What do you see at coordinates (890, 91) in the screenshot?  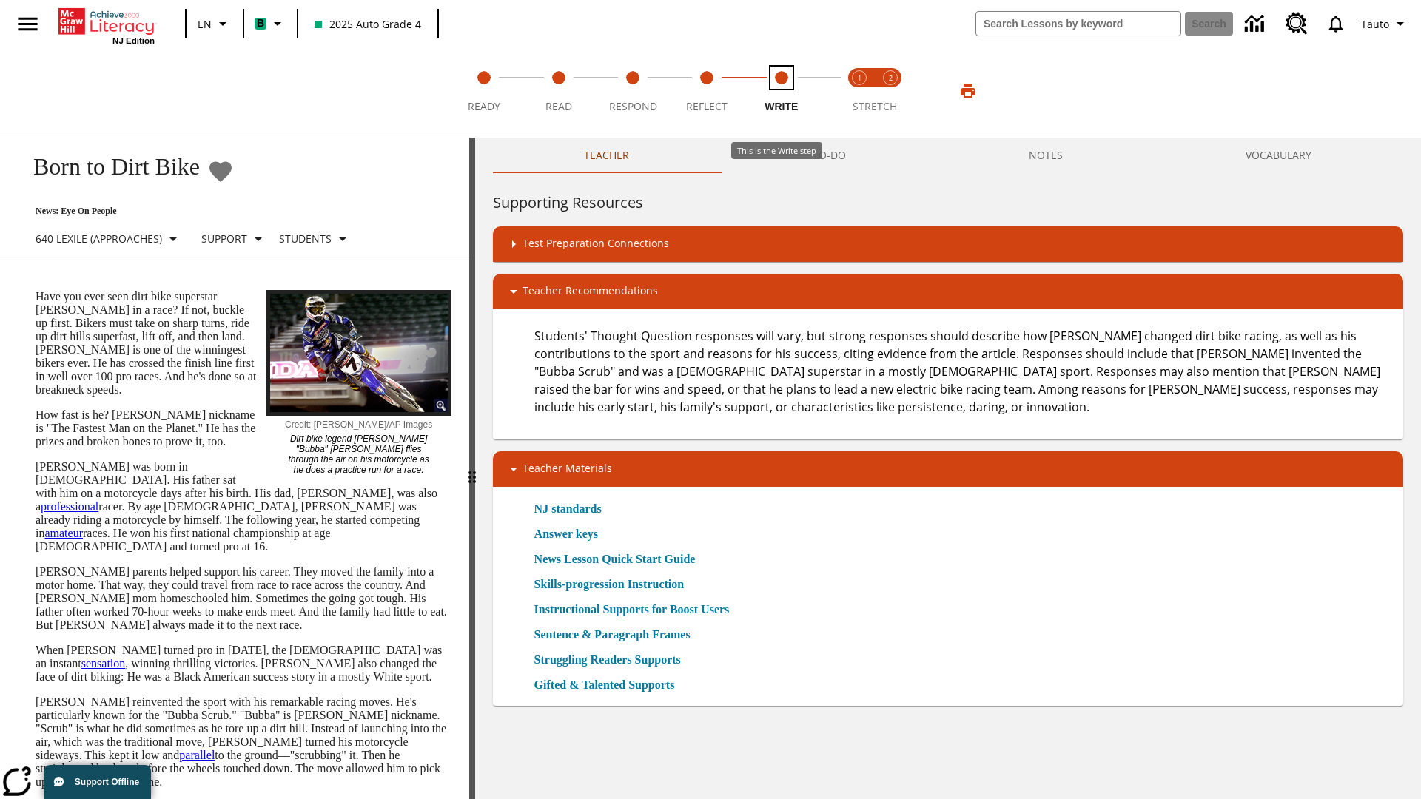 I see `button: Stretch Respond step 2 of 2` at bounding box center [890, 91].